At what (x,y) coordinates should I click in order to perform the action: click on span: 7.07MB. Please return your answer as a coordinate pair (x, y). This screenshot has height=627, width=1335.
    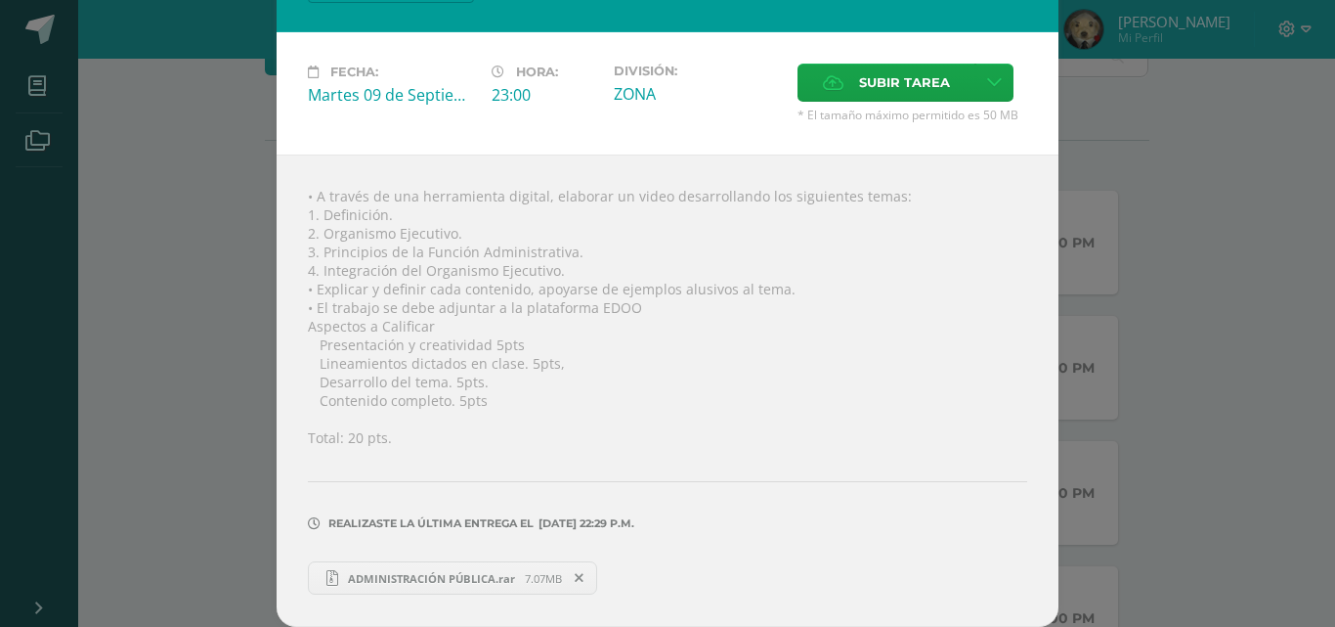
    Looking at the image, I should click on (543, 578).